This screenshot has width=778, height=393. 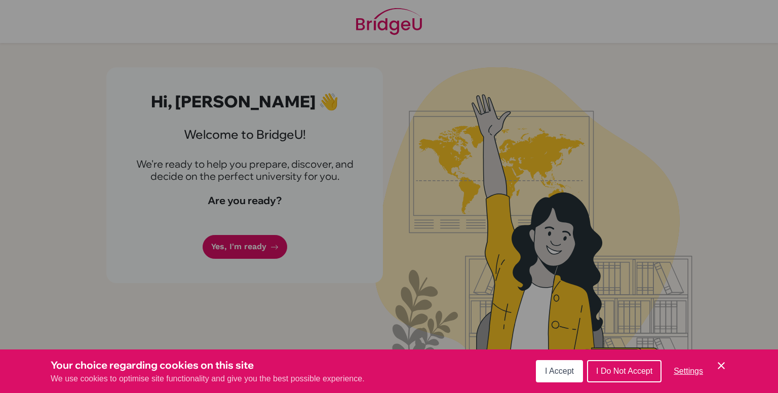 I want to click on h3: Your choice regarding cookies on this site, so click(x=208, y=365).